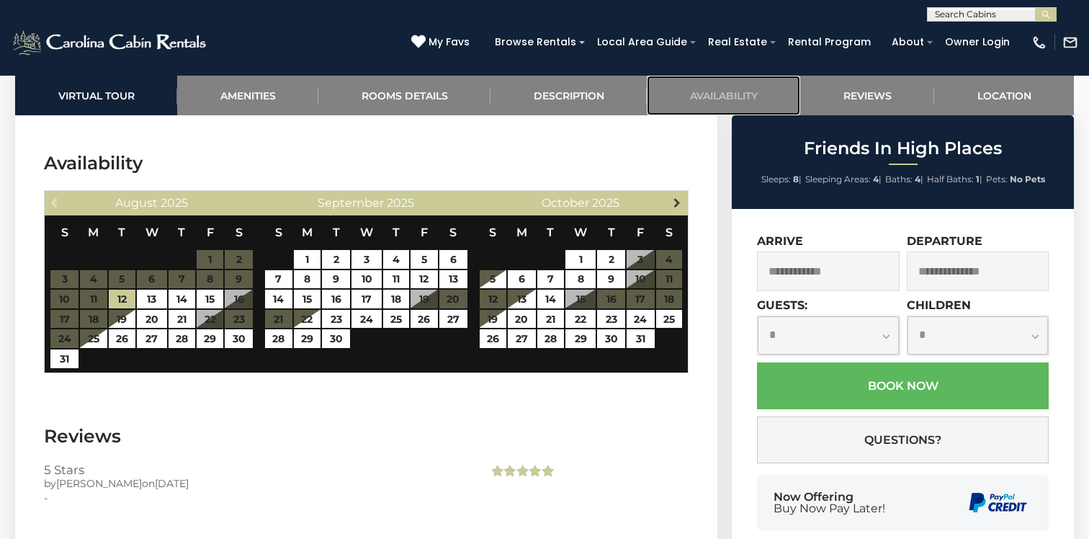 This screenshot has width=1089, height=539. Describe the element at coordinates (96, 95) in the screenshot. I see `a: Virtual Tour` at that location.